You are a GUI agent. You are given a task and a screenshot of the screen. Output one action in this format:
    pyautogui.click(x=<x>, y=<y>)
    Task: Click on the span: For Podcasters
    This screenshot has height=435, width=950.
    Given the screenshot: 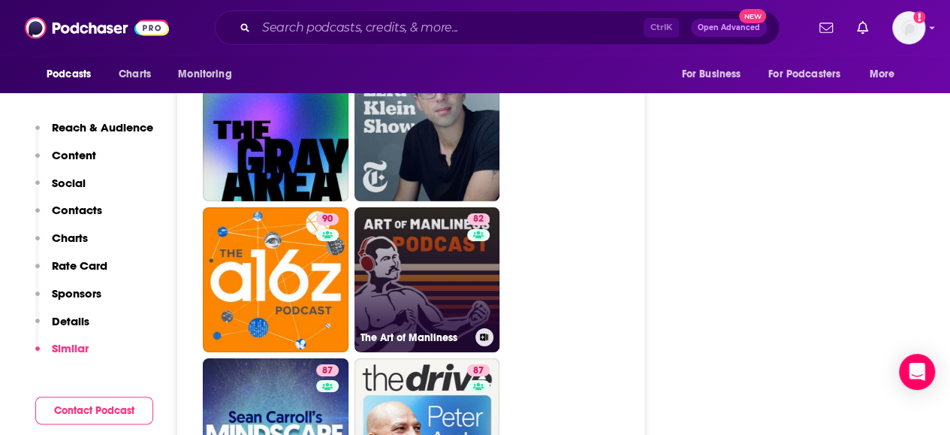 What is the action you would take?
    pyautogui.click(x=804, y=74)
    